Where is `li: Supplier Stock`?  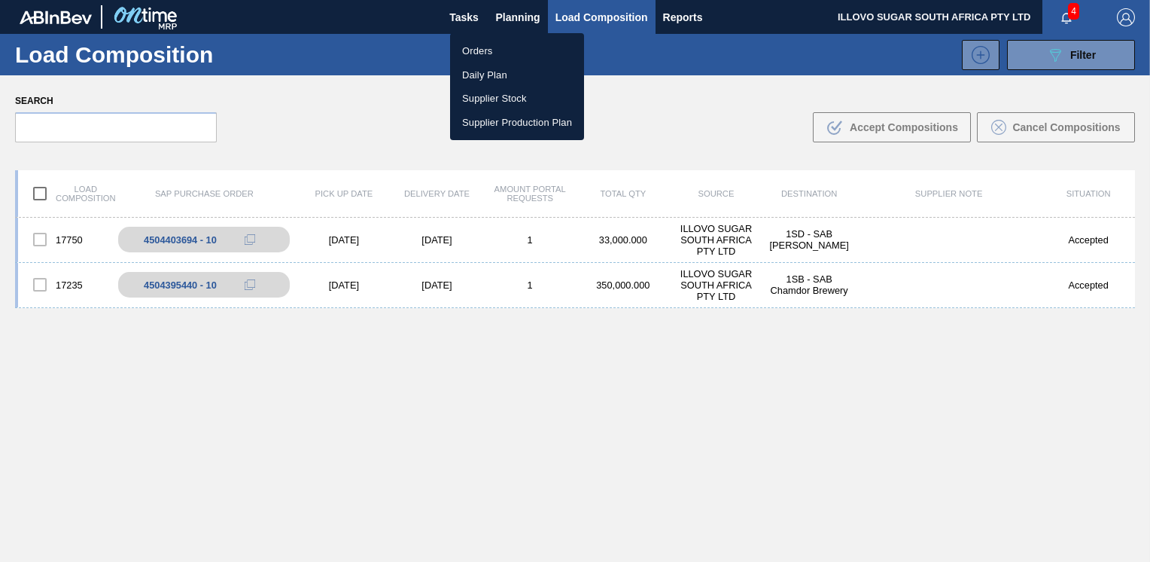
li: Supplier Stock is located at coordinates (517, 99).